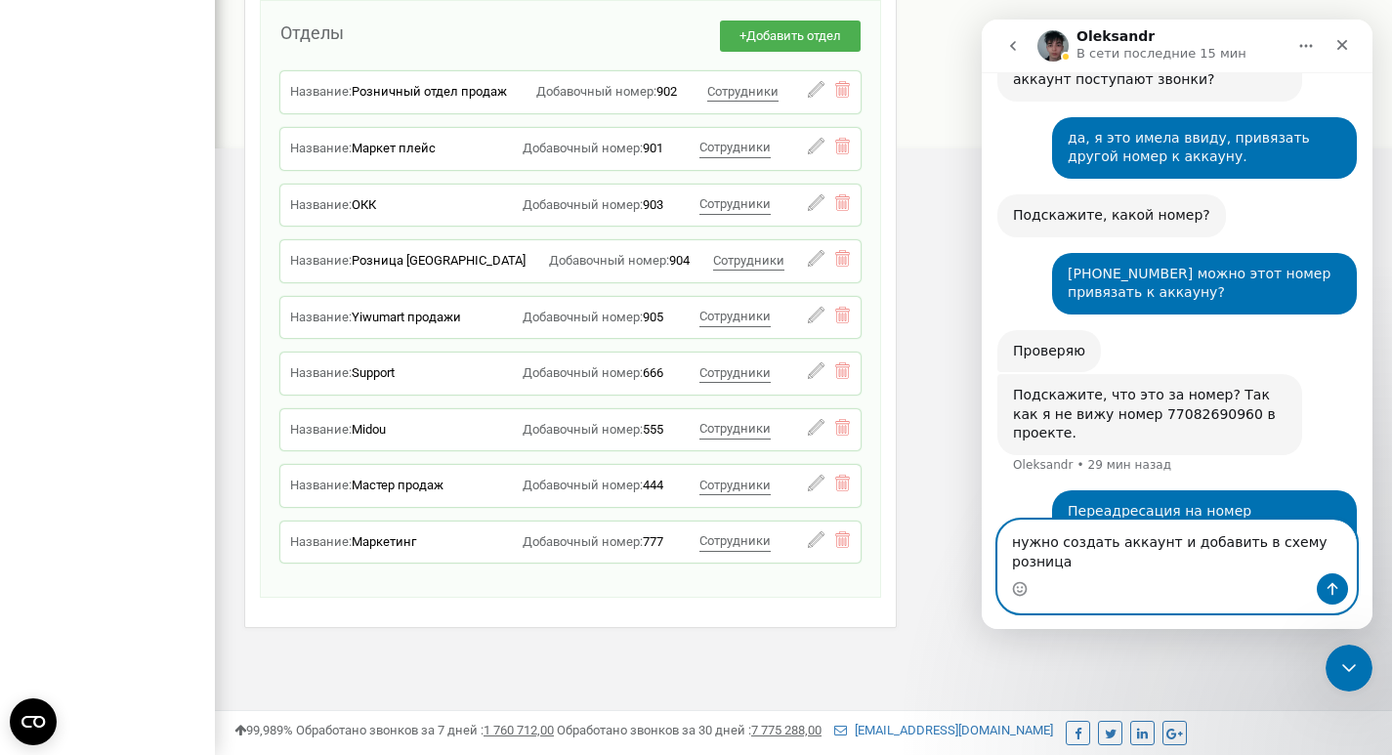  What do you see at coordinates (429, 91) in the screenshot?
I see `span: Розничный отдел продаж` at bounding box center [429, 91].